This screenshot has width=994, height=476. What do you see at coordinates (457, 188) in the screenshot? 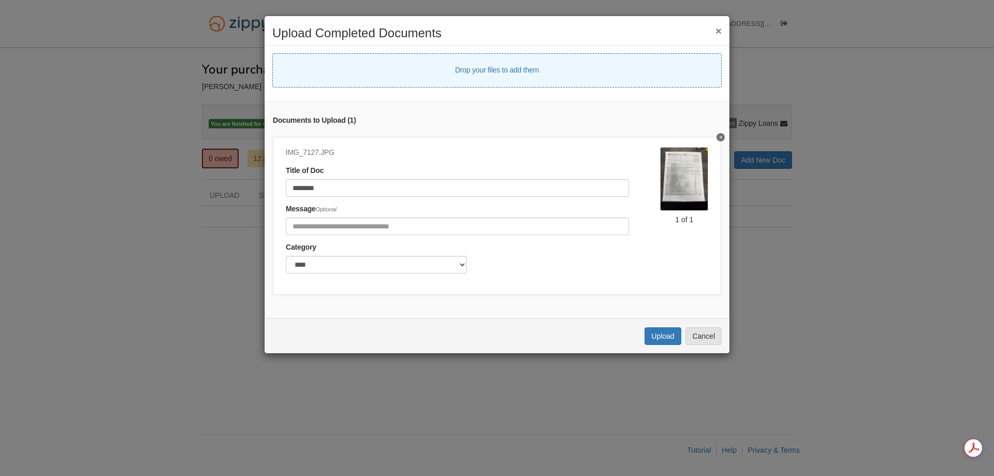
I see `input: Document Title` at bounding box center [457, 188].